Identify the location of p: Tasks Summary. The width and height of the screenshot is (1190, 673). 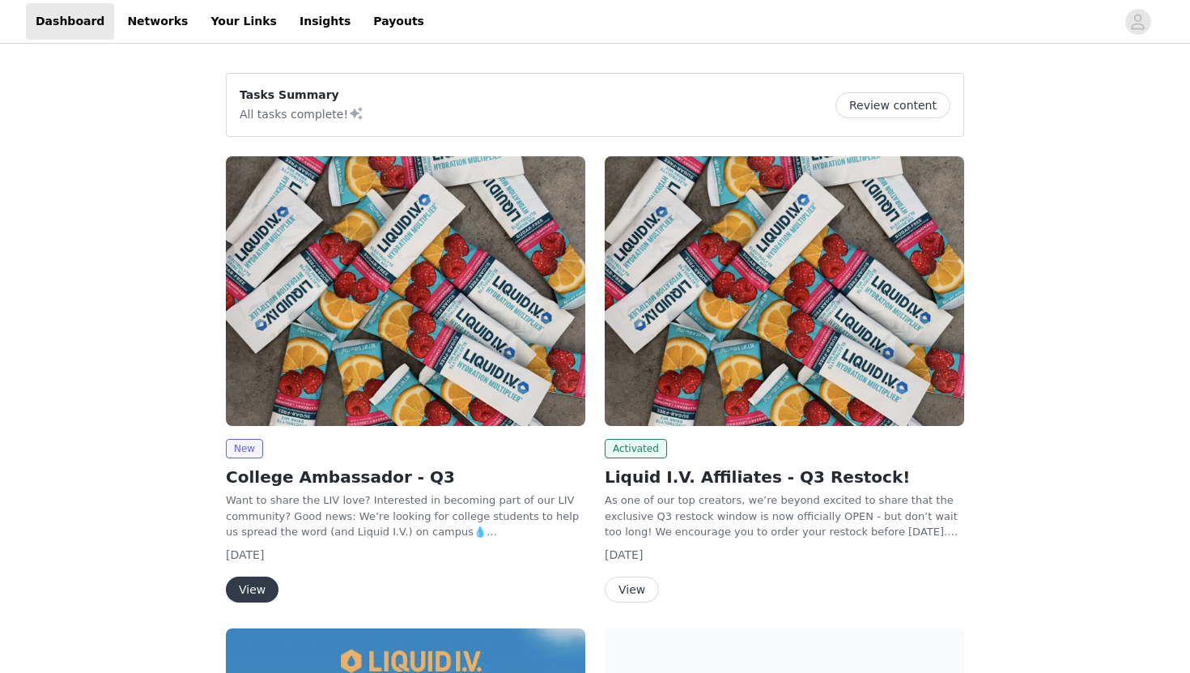
(302, 95).